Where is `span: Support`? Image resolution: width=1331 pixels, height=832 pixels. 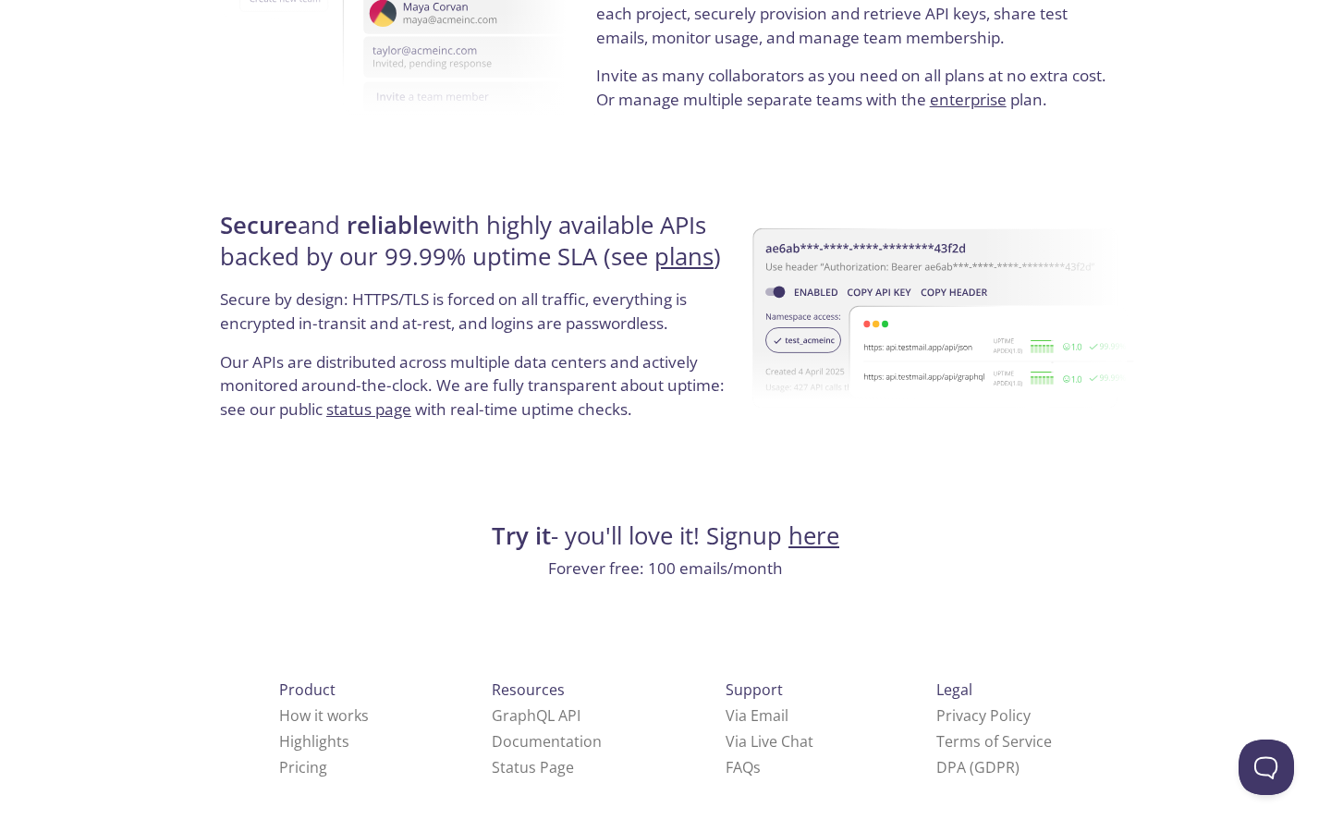
span: Support is located at coordinates (754, 690).